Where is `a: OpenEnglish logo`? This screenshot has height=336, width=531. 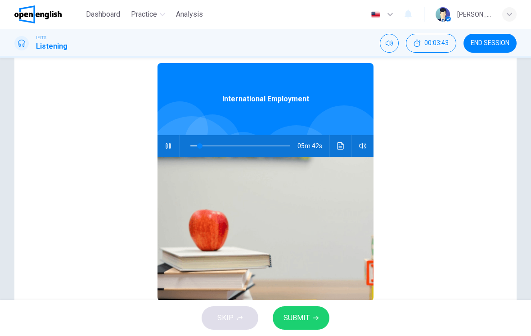 a: OpenEnglish logo is located at coordinates (48, 14).